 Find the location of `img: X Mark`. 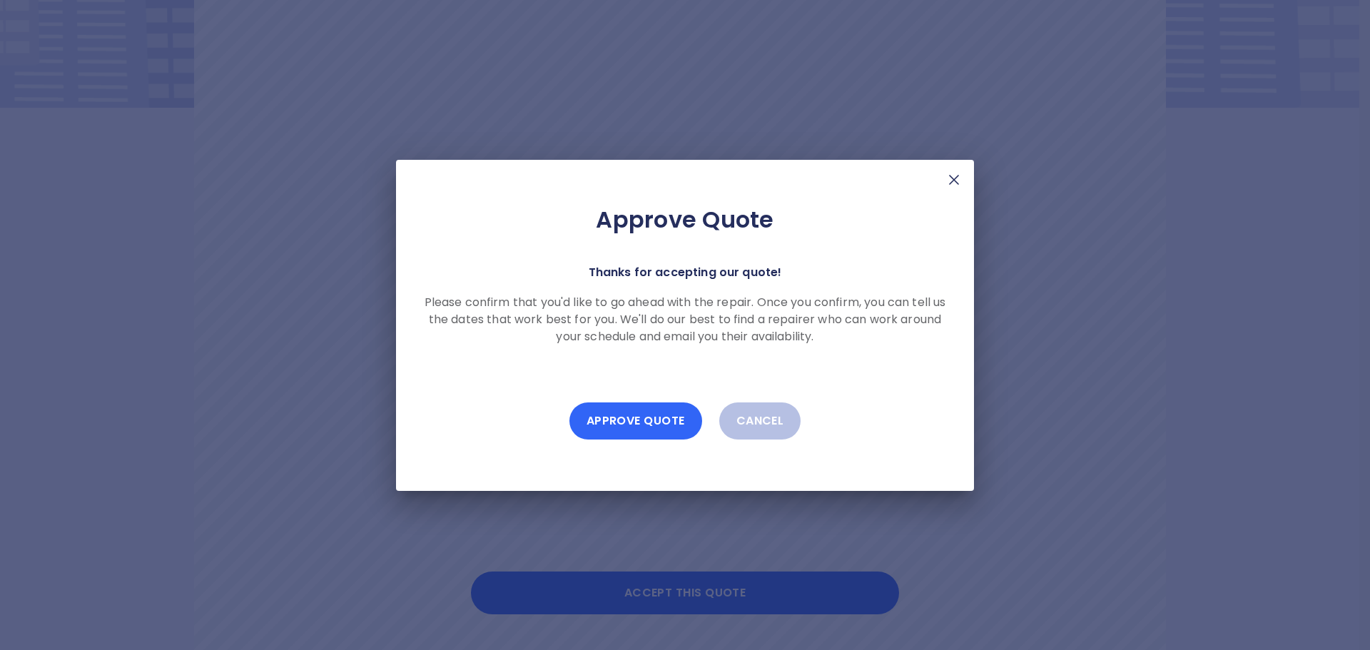

img: X Mark is located at coordinates (954, 180).